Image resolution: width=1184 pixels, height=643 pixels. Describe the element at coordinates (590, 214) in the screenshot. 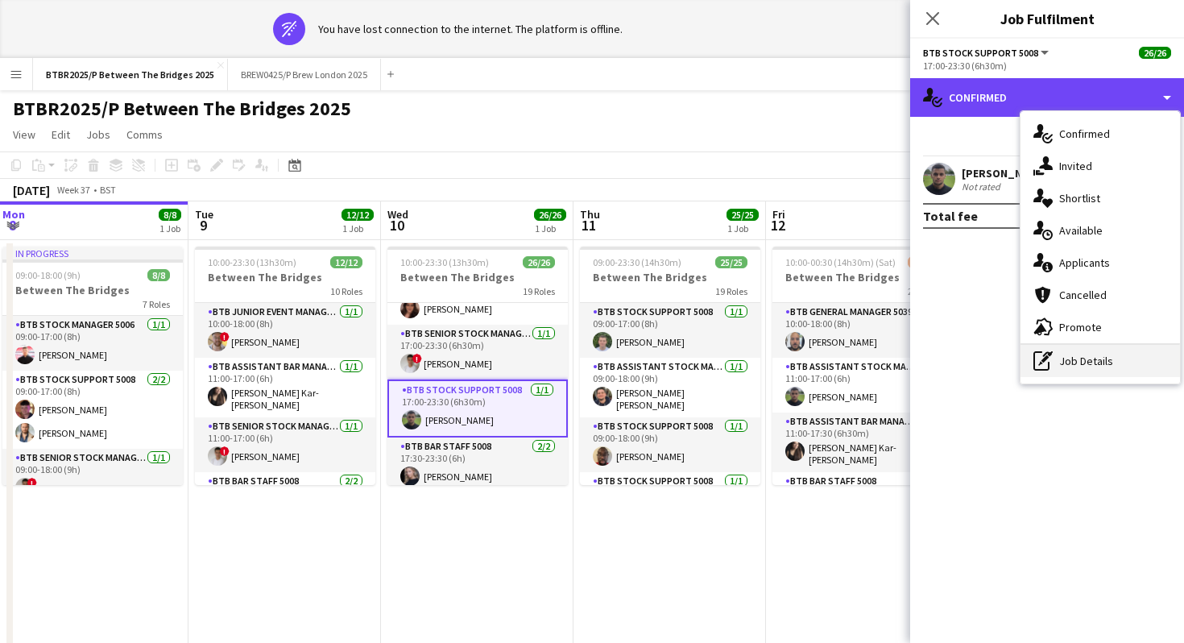

I see `span: Thu` at that location.